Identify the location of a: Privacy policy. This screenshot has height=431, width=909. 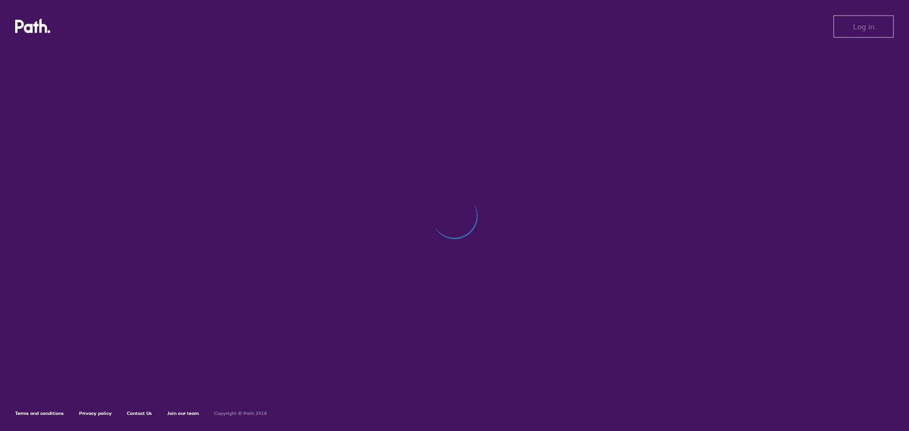
(95, 413).